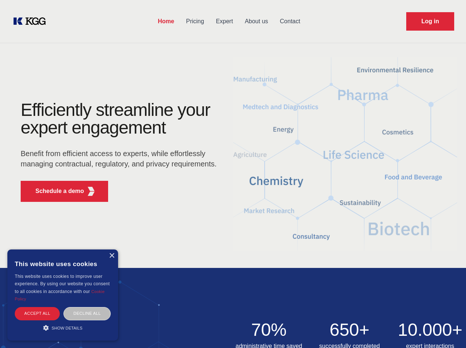 The width and height of the screenshot is (466, 348). What do you see at coordinates (224, 21) in the screenshot?
I see `a: Expert` at bounding box center [224, 21].